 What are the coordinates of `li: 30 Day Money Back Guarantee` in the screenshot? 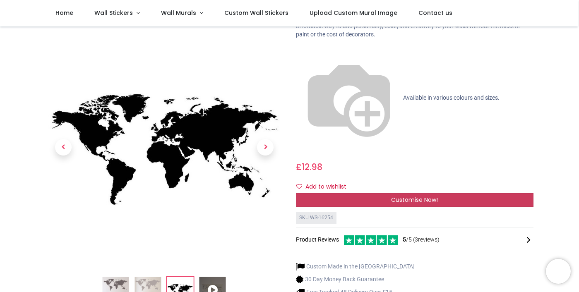 It's located at (355, 279).